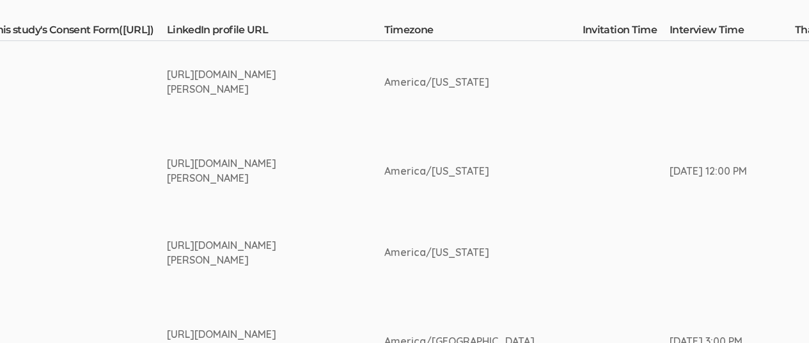 The image size is (809, 343). What do you see at coordinates (276, 32) in the screenshot?
I see `th: LinkedIn profile URL` at bounding box center [276, 32].